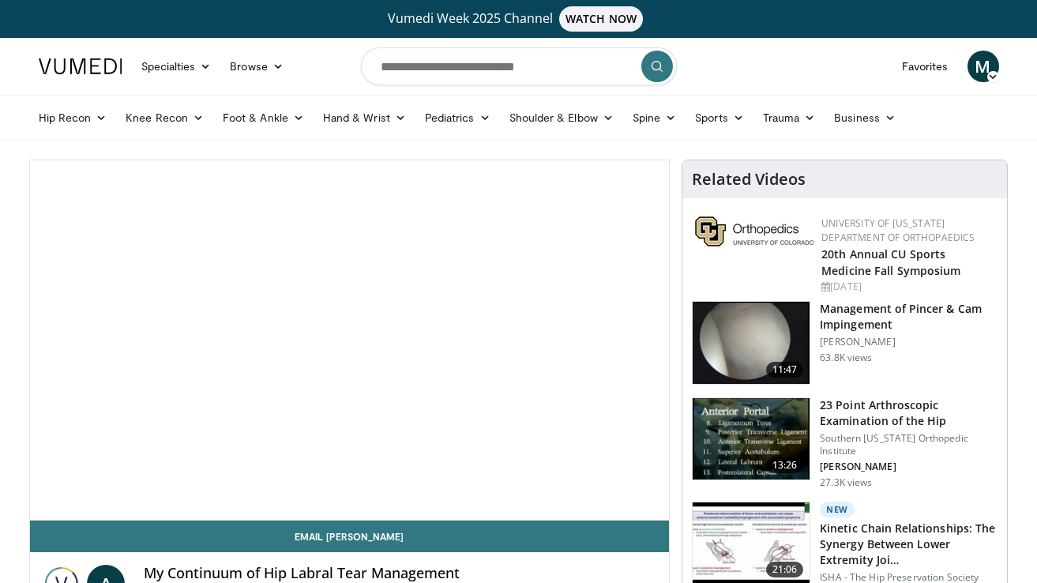 The width and height of the screenshot is (1037, 583). Describe the element at coordinates (984, 66) in the screenshot. I see `span: M` at that location.